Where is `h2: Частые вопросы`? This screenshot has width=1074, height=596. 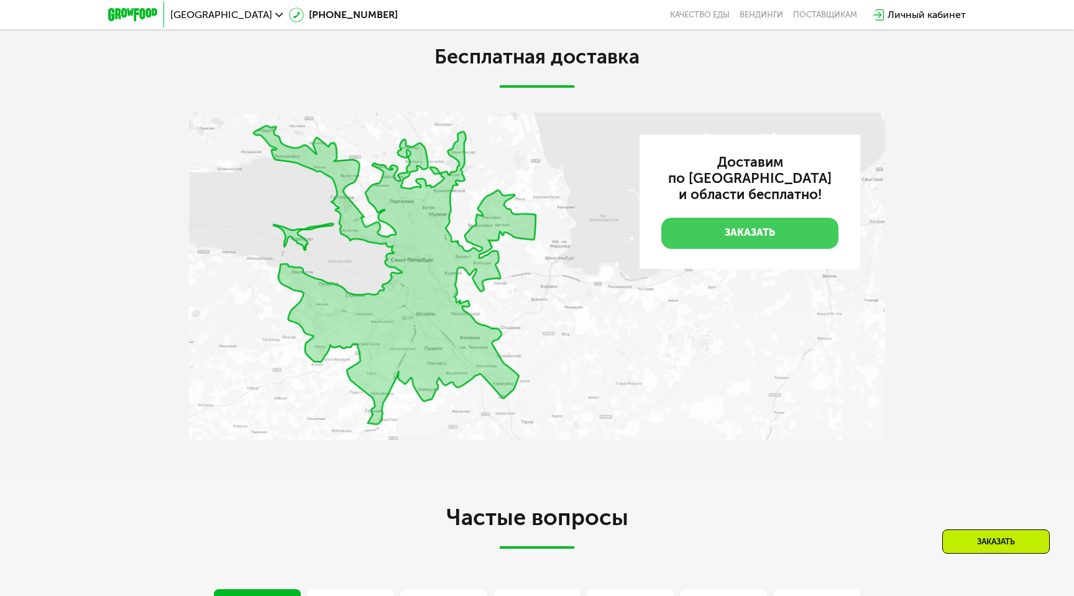
h2: Частые вопросы is located at coordinates (537, 527).